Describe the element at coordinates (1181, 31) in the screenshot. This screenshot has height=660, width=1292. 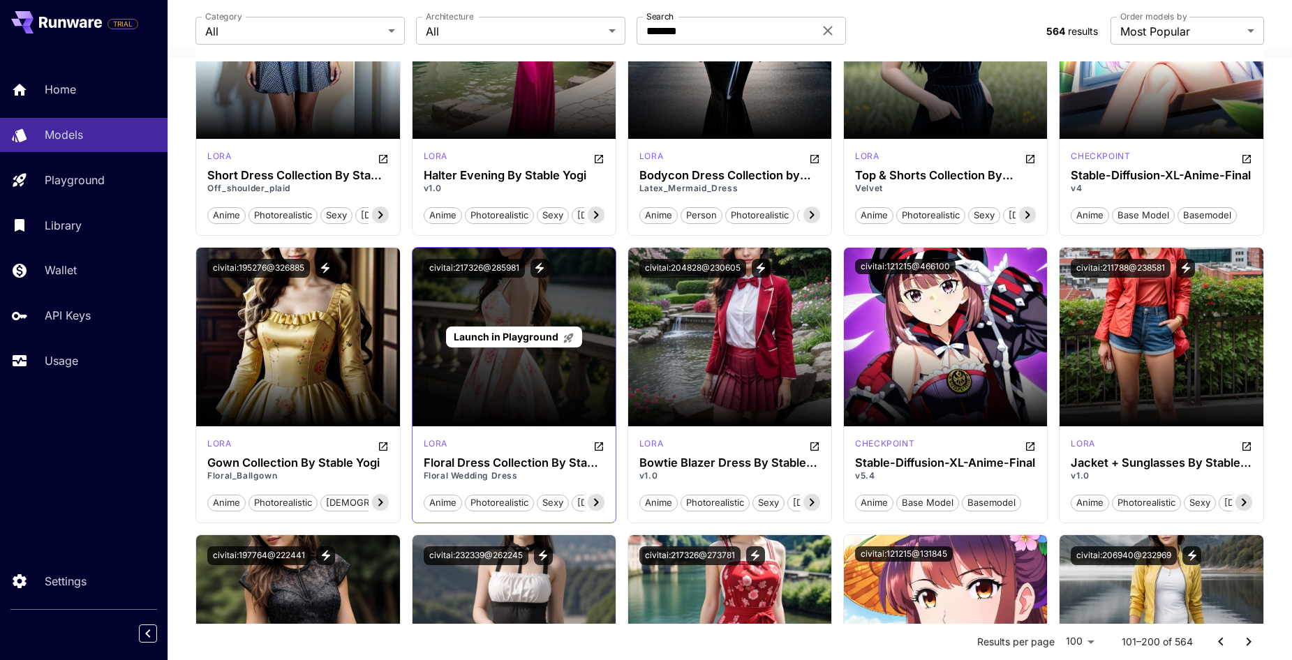
I see `span: Most Popular` at that location.